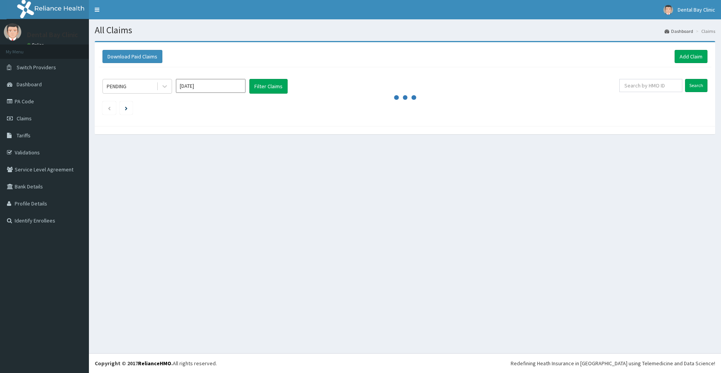 The height and width of the screenshot is (373, 721). What do you see at coordinates (691, 56) in the screenshot?
I see `a: Add Claim` at bounding box center [691, 56].